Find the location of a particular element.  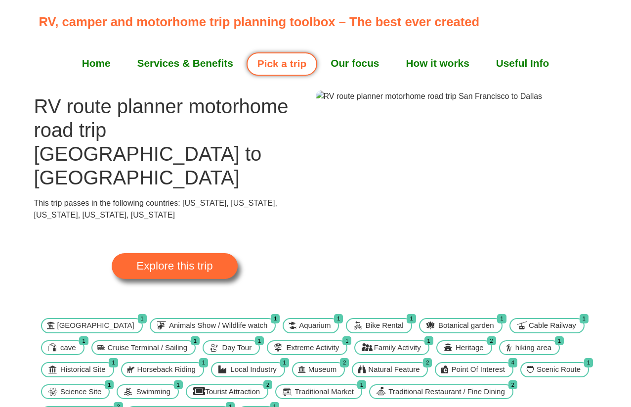

span: Historical Site is located at coordinates (83, 369).